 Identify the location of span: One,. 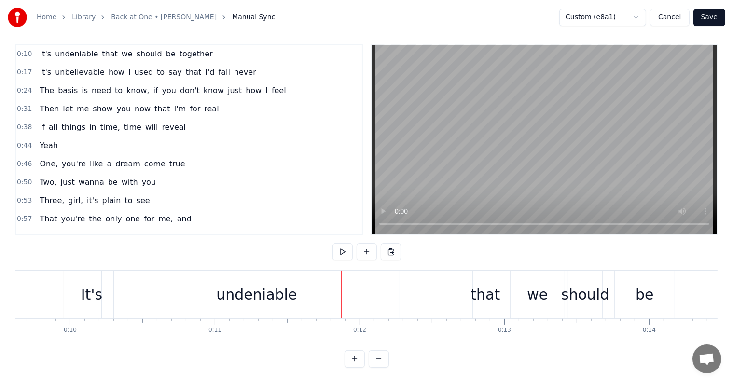
(49, 164).